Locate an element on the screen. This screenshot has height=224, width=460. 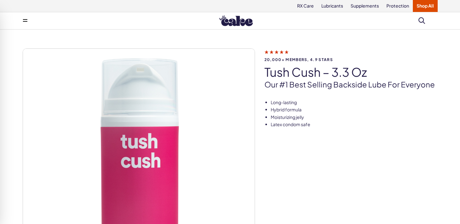
img: Hello Cake is located at coordinates (236, 21).